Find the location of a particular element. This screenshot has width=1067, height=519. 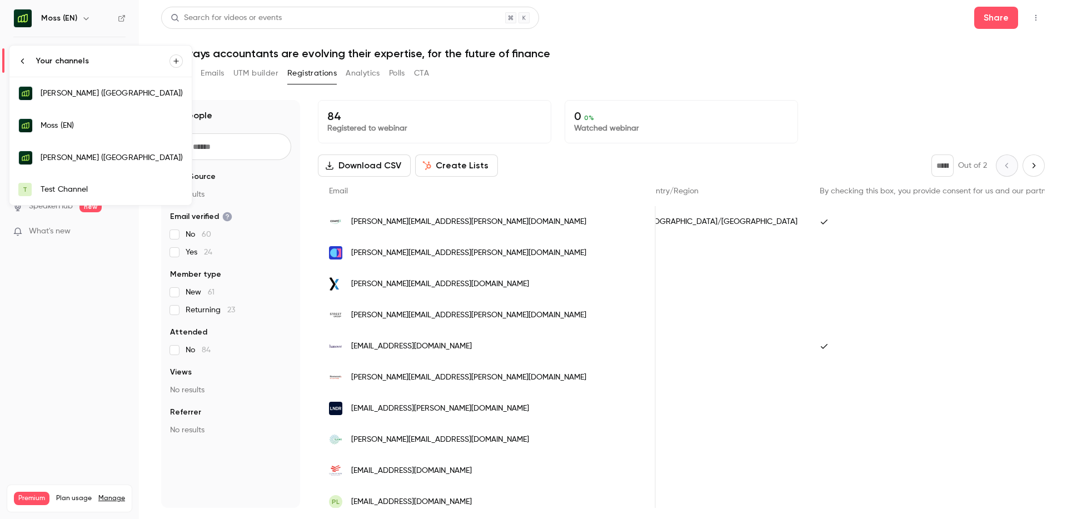

div: Moss (EN) is located at coordinates (112, 126).